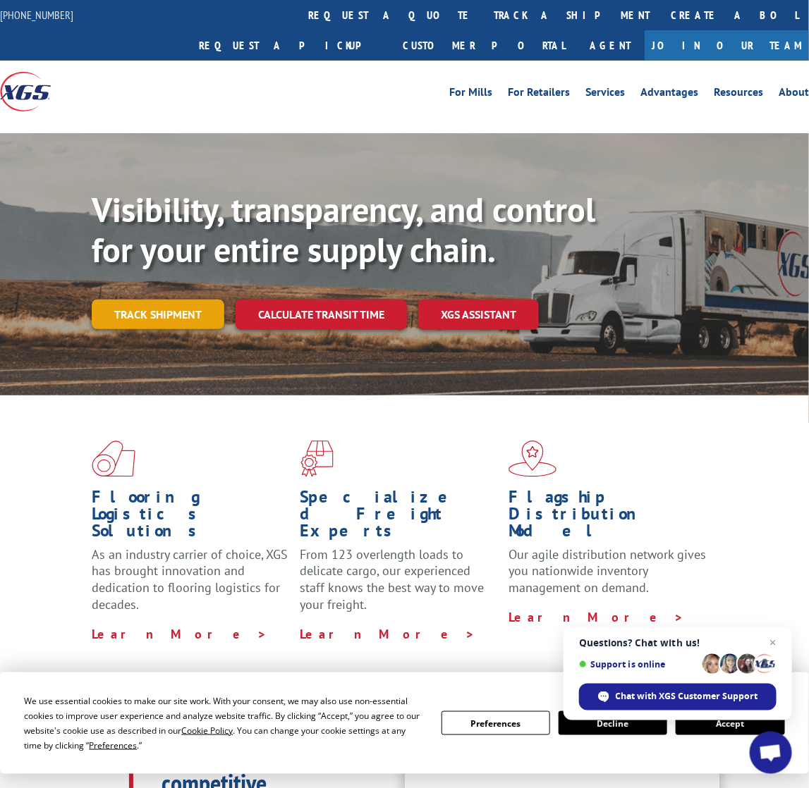  What do you see at coordinates (738, 94) in the screenshot?
I see `a: Resources` at bounding box center [738, 94].